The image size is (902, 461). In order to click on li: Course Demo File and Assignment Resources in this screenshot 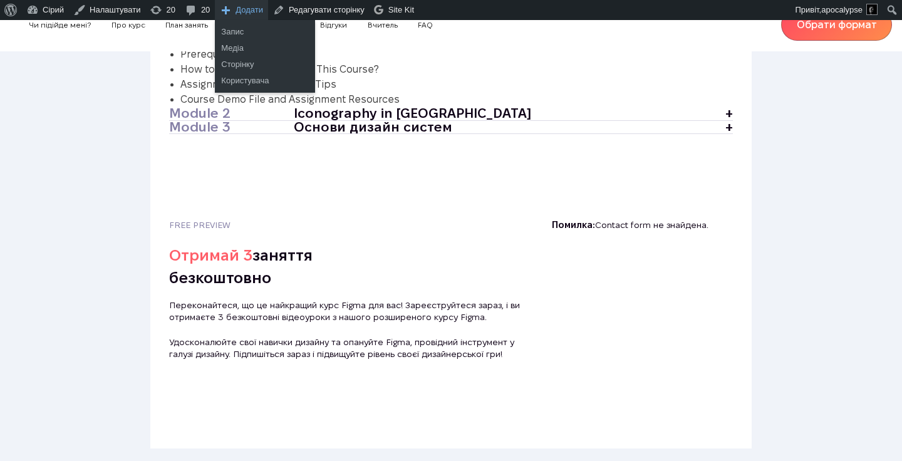, I will do `click(457, 100)`.